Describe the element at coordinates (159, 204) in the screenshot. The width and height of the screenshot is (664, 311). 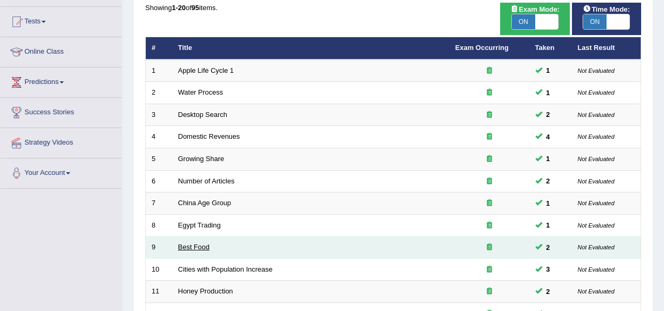
I see `td: 7` at that location.